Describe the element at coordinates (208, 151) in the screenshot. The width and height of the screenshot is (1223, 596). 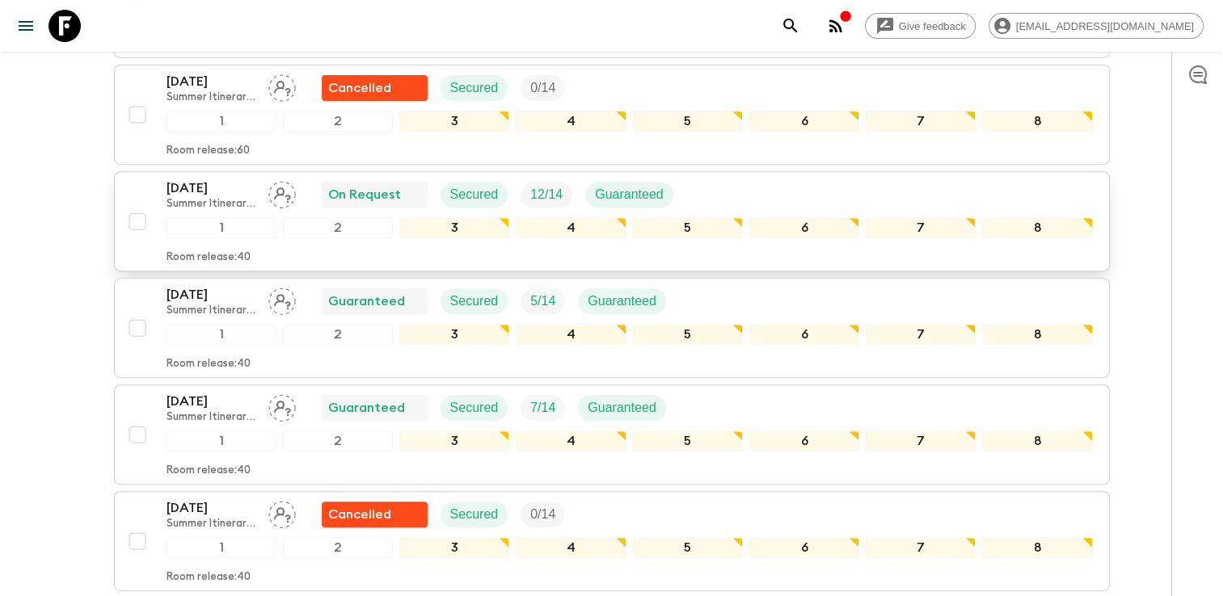
I see `p: Room release: 60` at that location.